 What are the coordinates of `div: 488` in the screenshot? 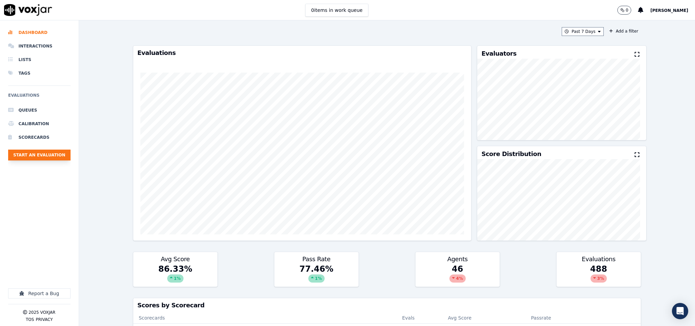 It's located at (599, 275).